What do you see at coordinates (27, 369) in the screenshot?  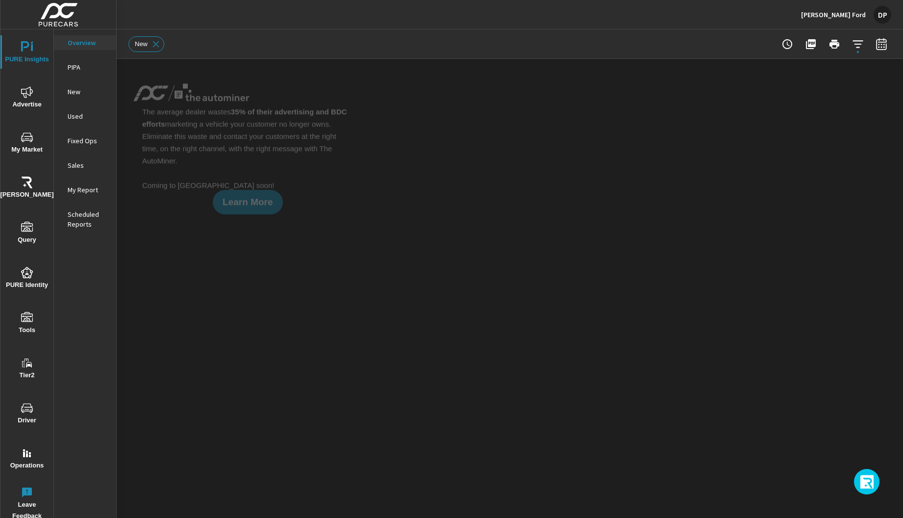 I see `span: Tier2` at bounding box center [27, 369].